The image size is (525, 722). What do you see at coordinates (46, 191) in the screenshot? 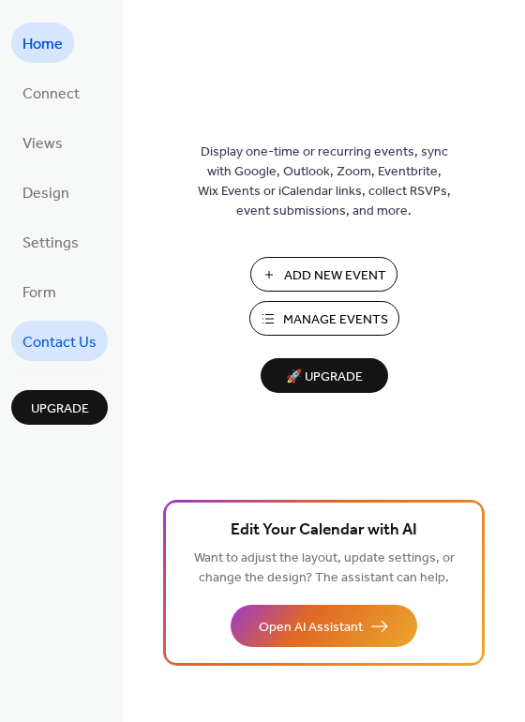
I see `a: Design` at bounding box center [46, 191].